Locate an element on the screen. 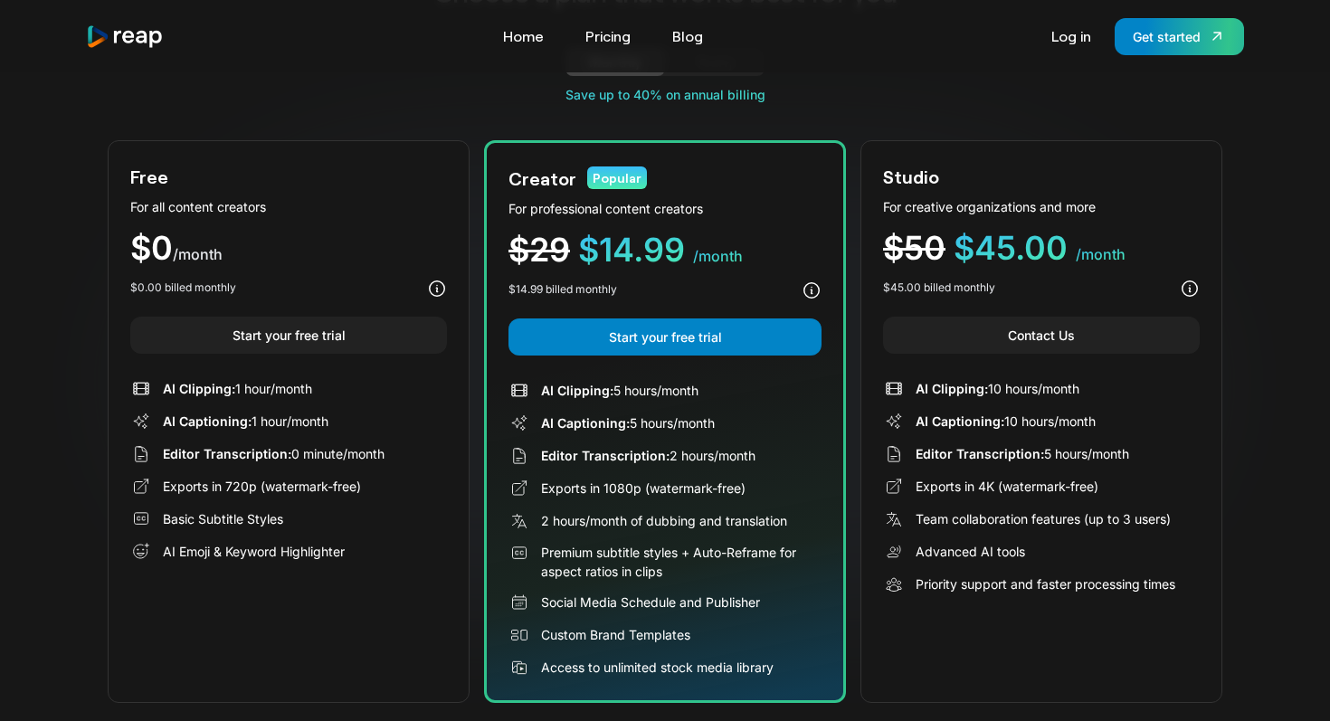 The image size is (1330, 721). div: For creative organizations and more is located at coordinates (1042, 206).